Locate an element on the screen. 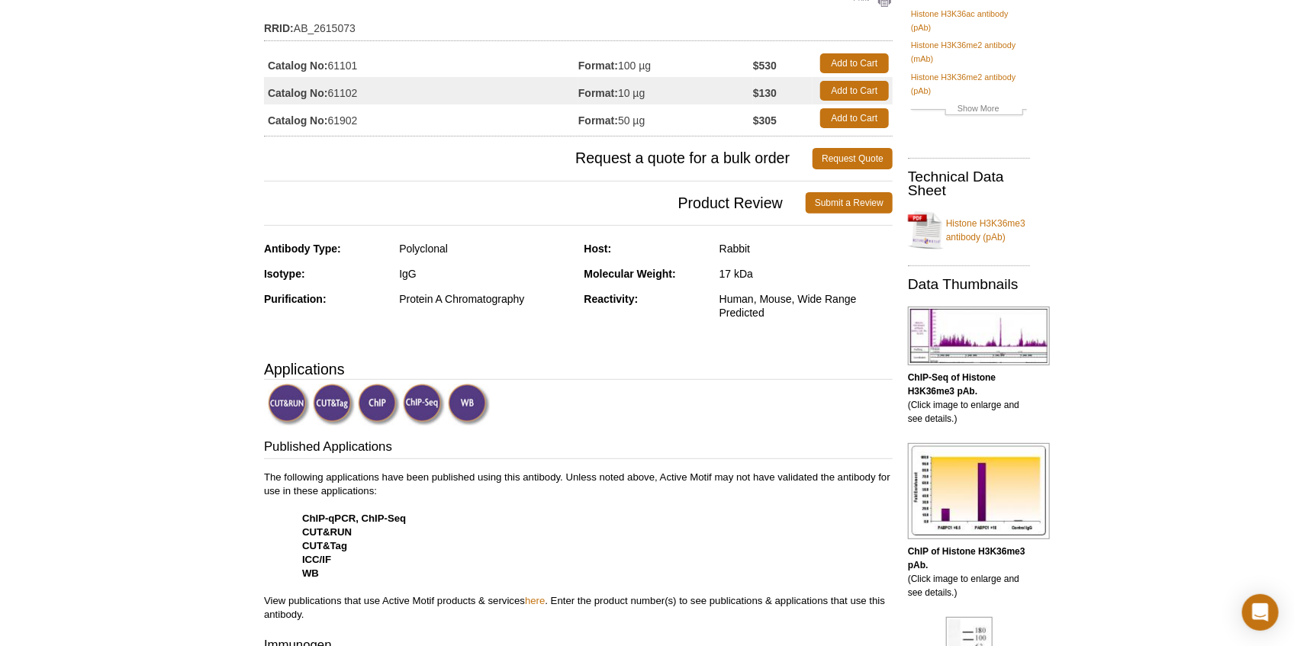 The width and height of the screenshot is (1294, 646). strong: $130 is located at coordinates (764, 93).